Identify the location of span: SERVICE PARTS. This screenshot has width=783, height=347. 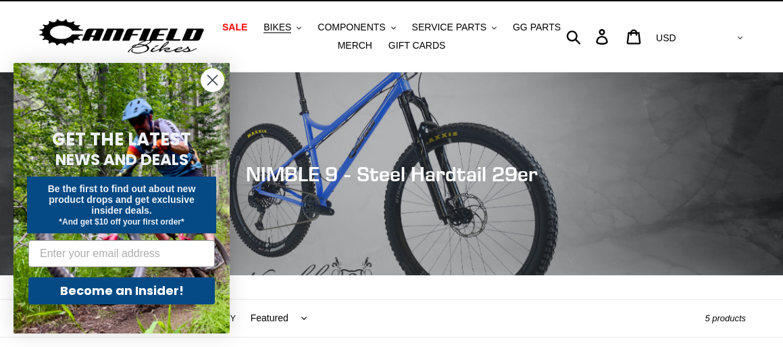
(449, 27).